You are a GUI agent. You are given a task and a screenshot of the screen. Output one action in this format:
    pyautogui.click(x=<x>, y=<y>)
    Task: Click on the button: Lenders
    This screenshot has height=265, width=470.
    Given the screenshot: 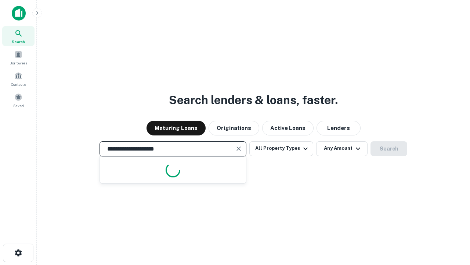 What is the action you would take?
    pyautogui.click(x=339, y=128)
    